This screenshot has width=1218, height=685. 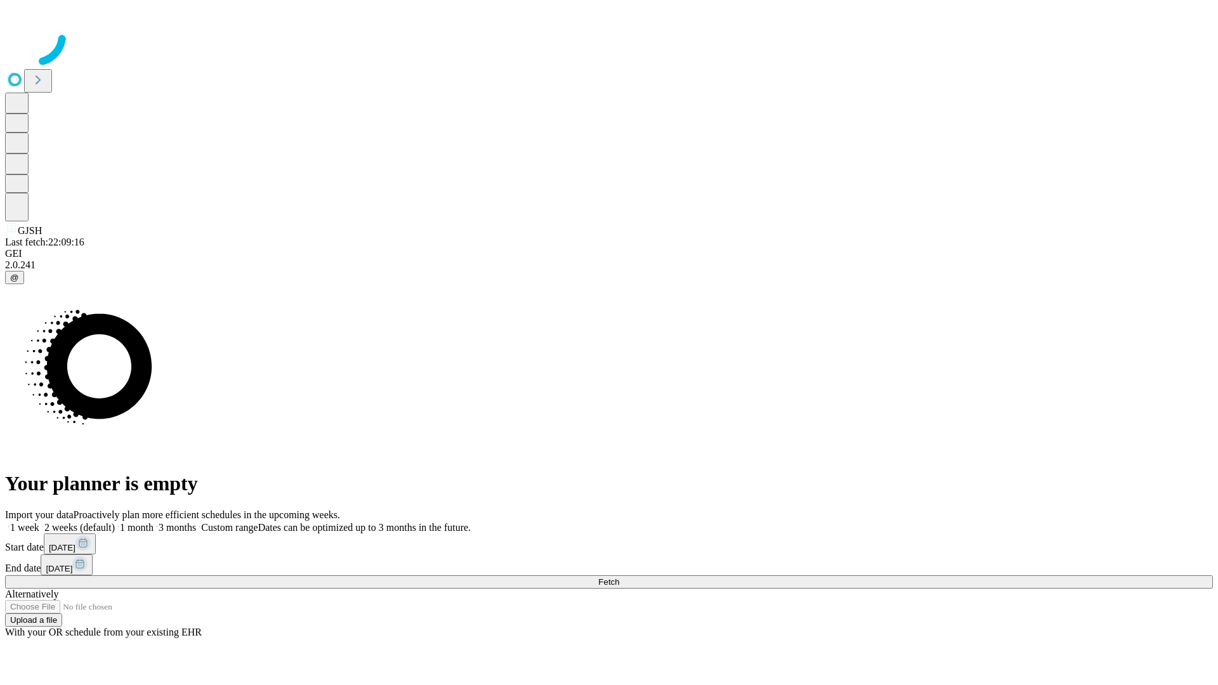 I want to click on span: GJSH, so click(x=30, y=230).